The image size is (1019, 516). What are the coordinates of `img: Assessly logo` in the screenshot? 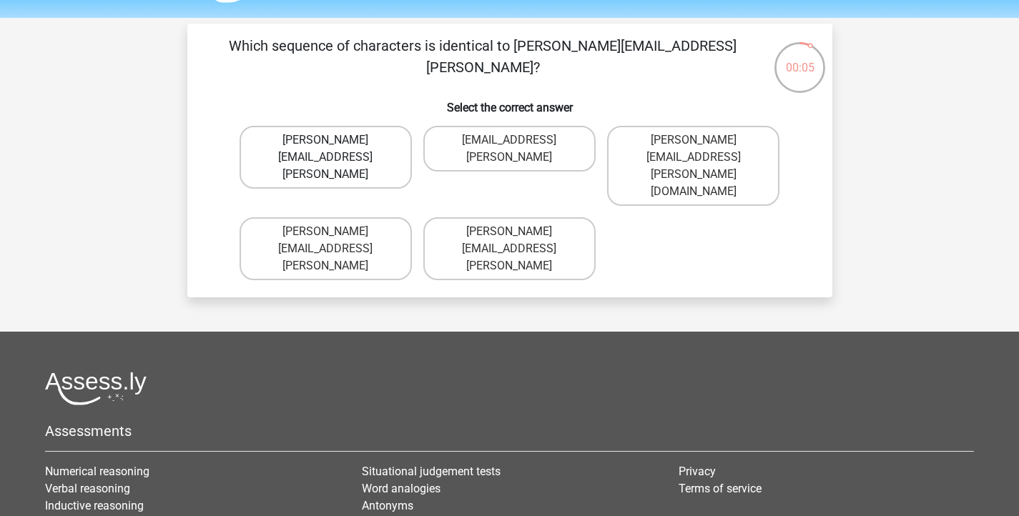 It's located at (96, 388).